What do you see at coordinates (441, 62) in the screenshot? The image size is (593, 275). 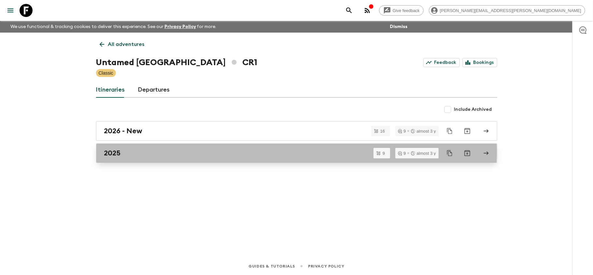 I see `a: Feedback` at bounding box center [441, 62].